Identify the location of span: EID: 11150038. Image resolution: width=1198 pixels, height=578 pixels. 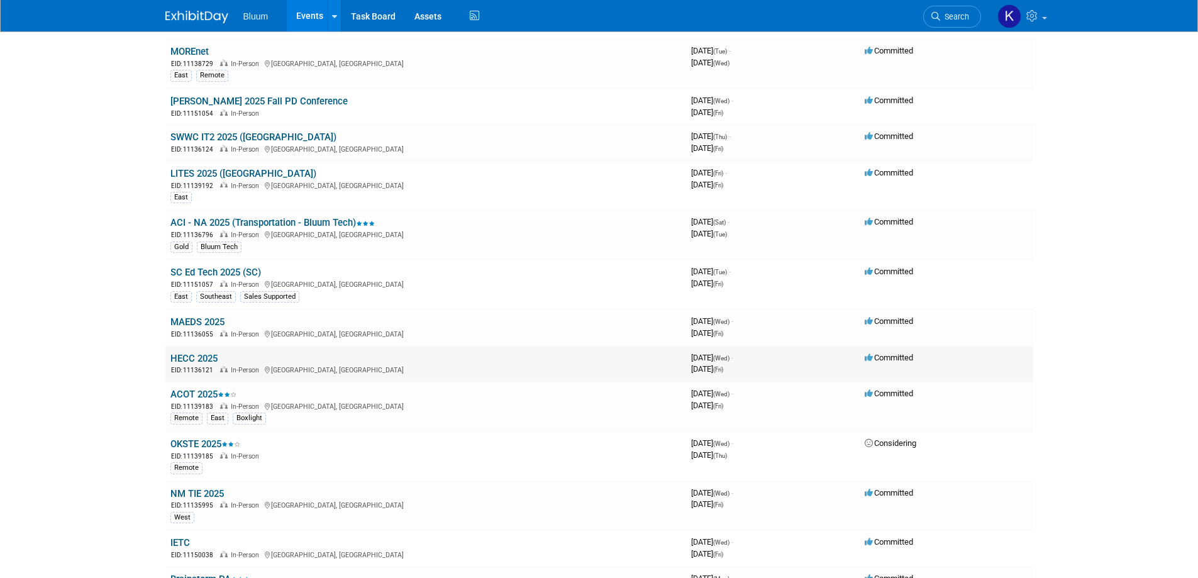
(194, 555).